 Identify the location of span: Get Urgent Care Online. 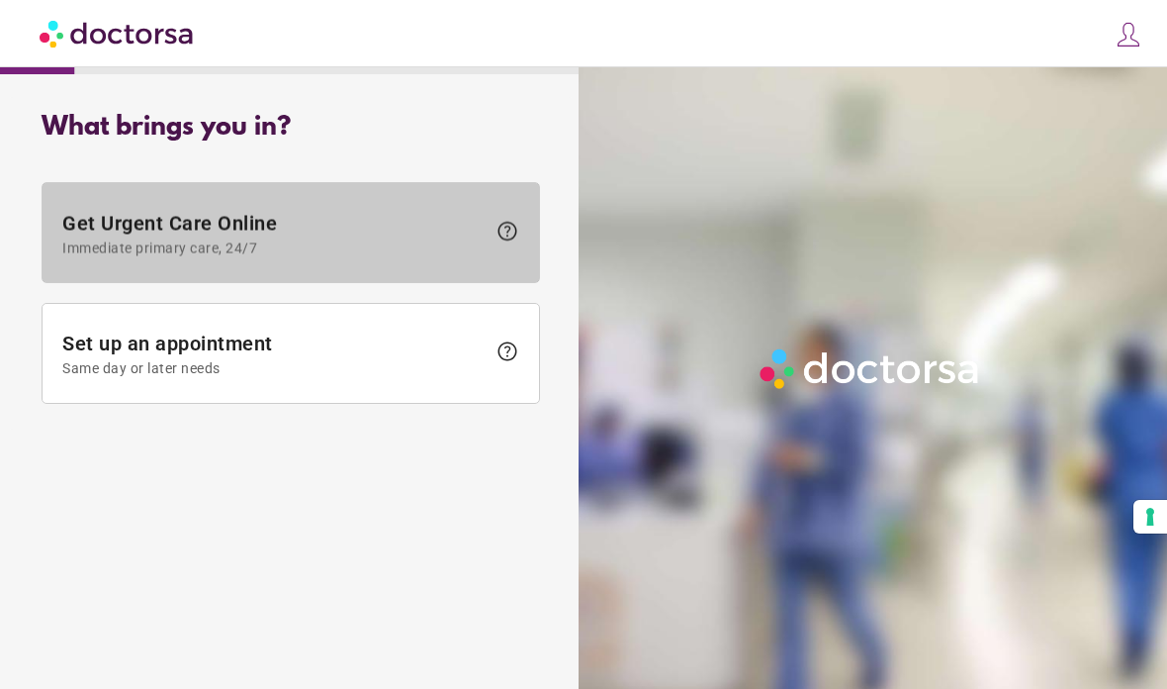
(274, 232).